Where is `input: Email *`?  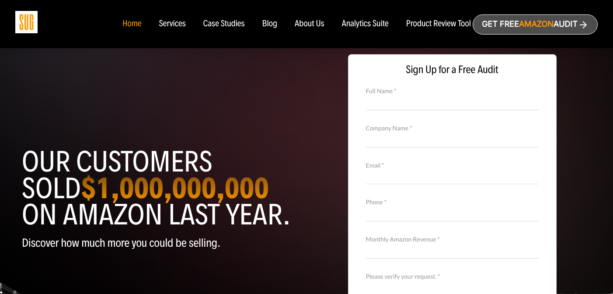 input: Email * is located at coordinates (452, 176).